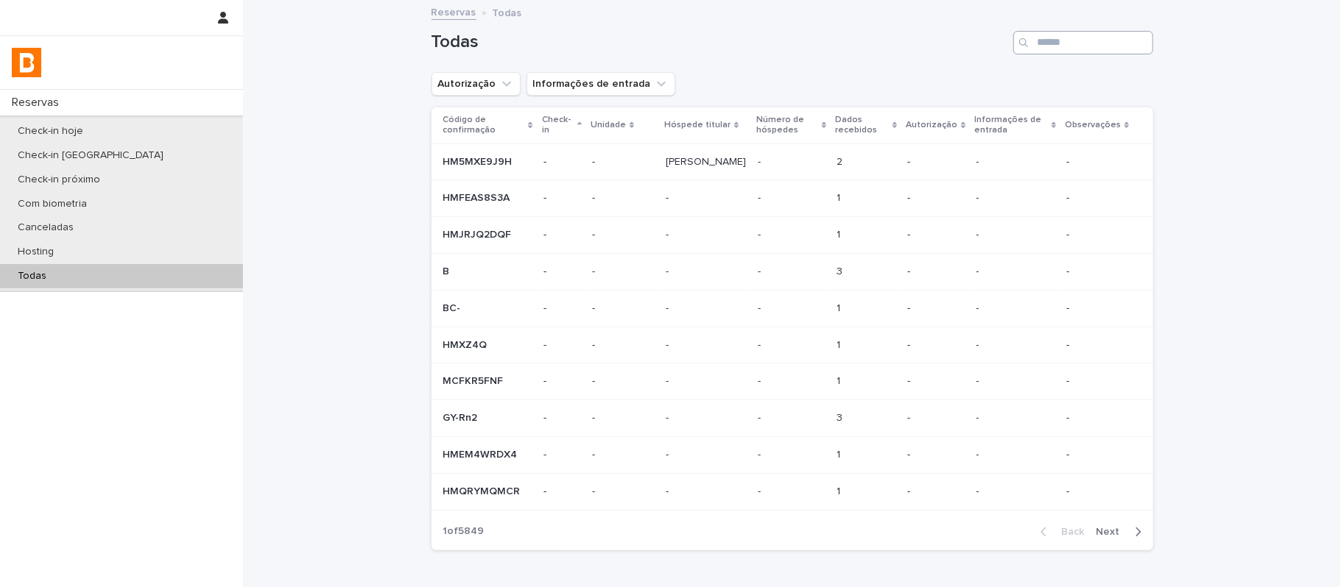 The height and width of the screenshot is (587, 1341). I want to click on p: GY-Rn2, so click(462, 417).